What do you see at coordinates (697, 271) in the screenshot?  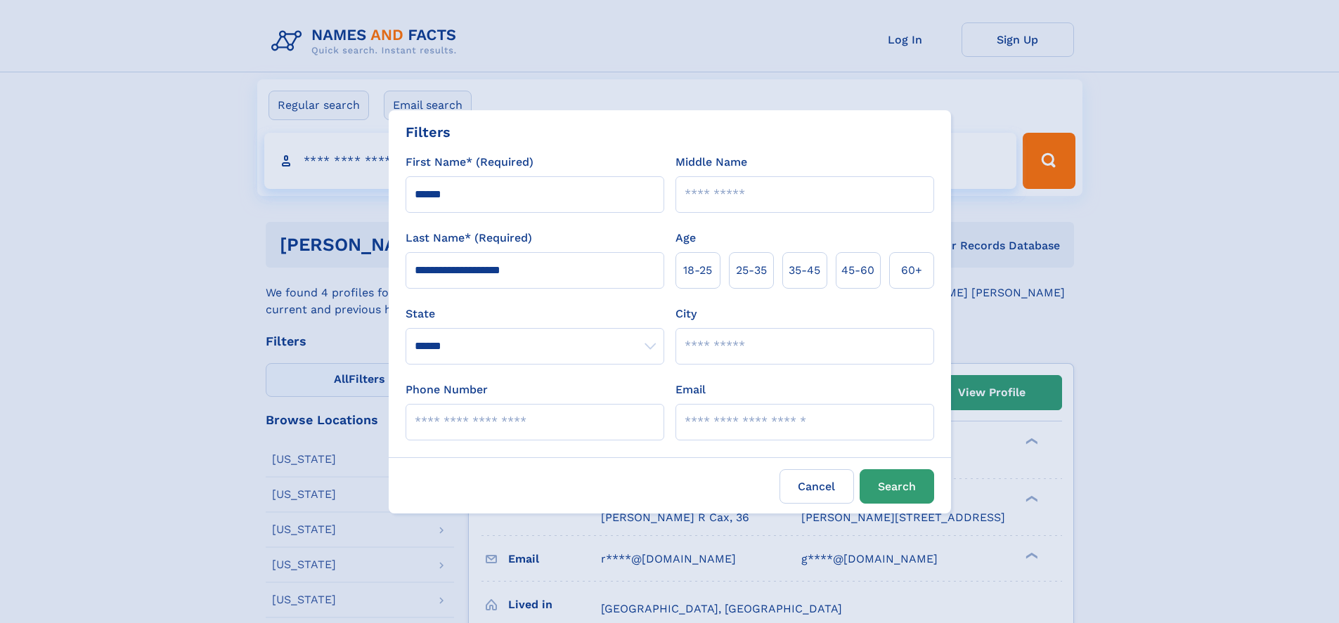 I see `span: 18‑25` at bounding box center [697, 271].